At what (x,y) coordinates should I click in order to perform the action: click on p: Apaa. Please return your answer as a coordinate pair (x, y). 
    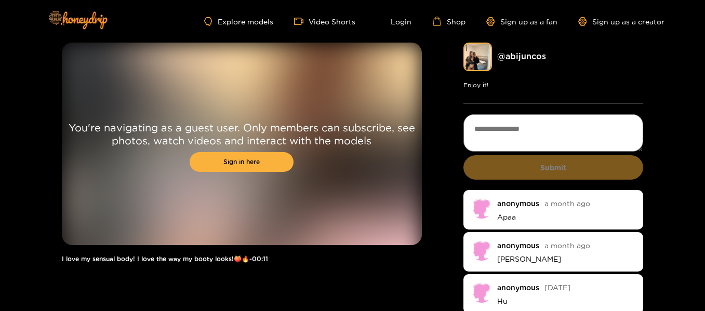
    Looking at the image, I should click on (567, 217).